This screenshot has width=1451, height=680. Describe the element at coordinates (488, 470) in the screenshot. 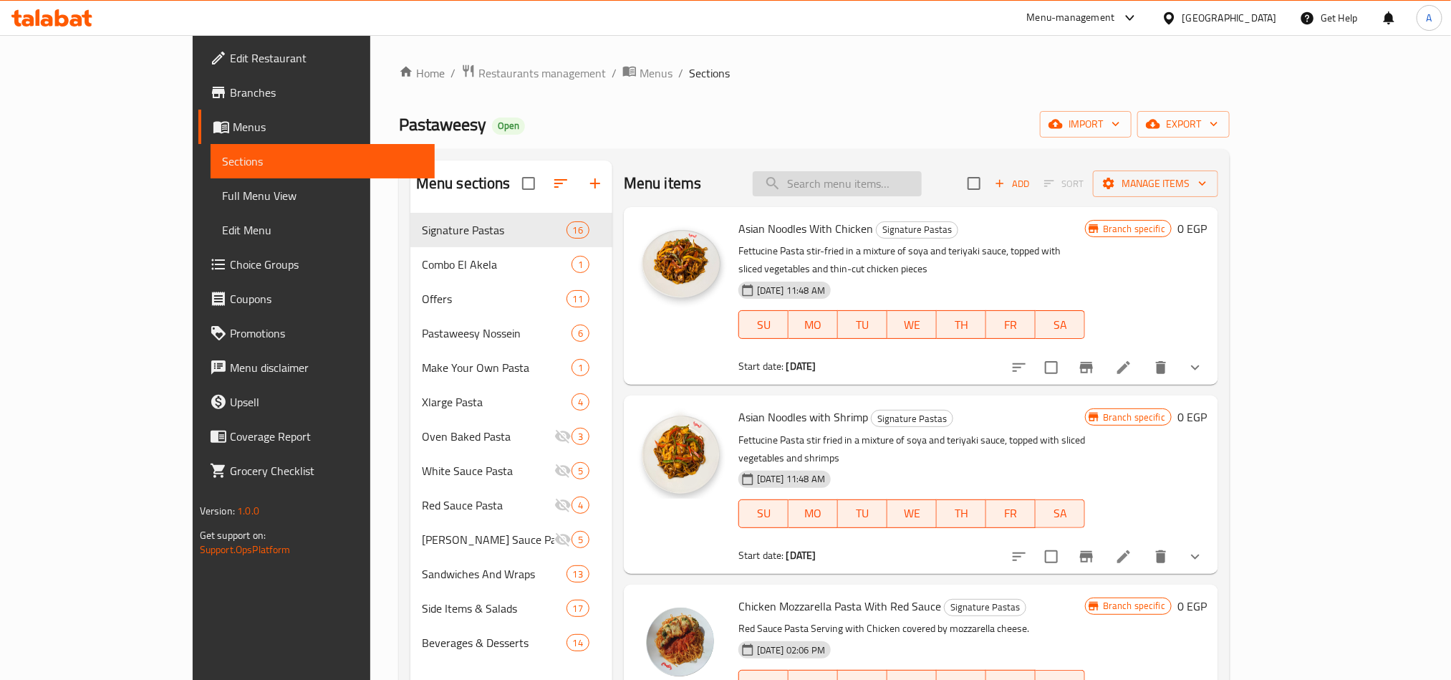

I see `span: White Sauce Pasta` at that location.